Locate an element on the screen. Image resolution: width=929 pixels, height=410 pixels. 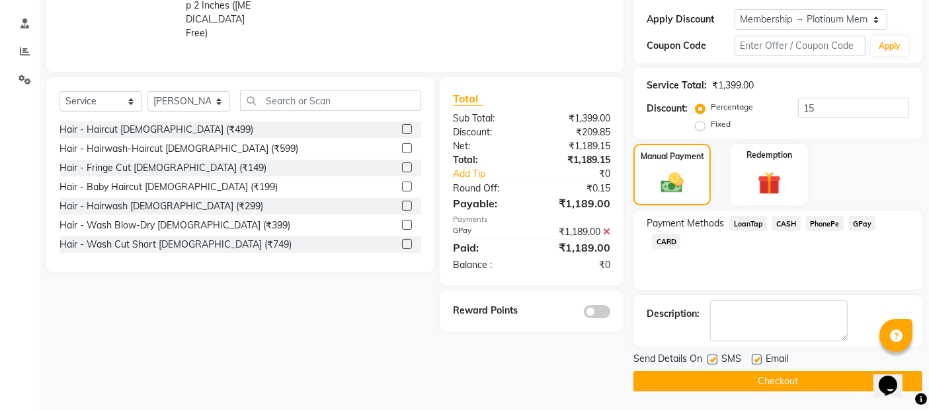
div: ₹0.15 is located at coordinates (576, 188).